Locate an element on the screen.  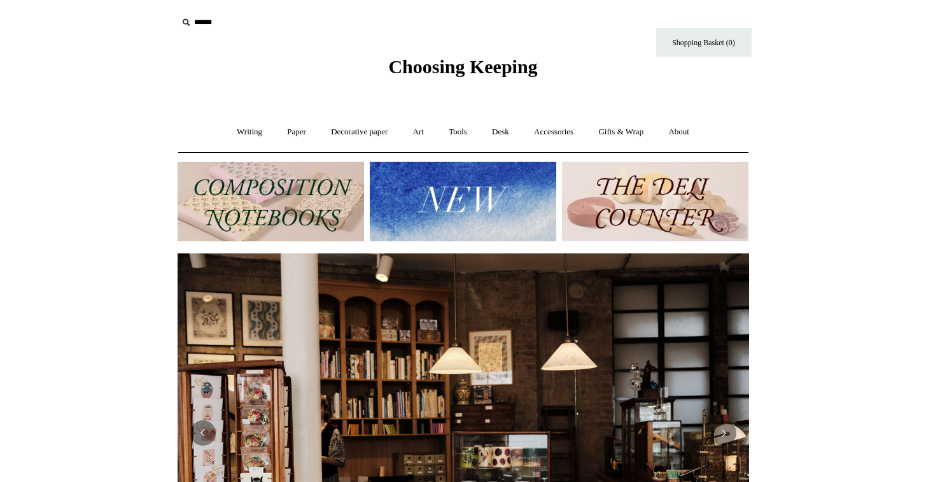
a: Paper is located at coordinates (297, 132).